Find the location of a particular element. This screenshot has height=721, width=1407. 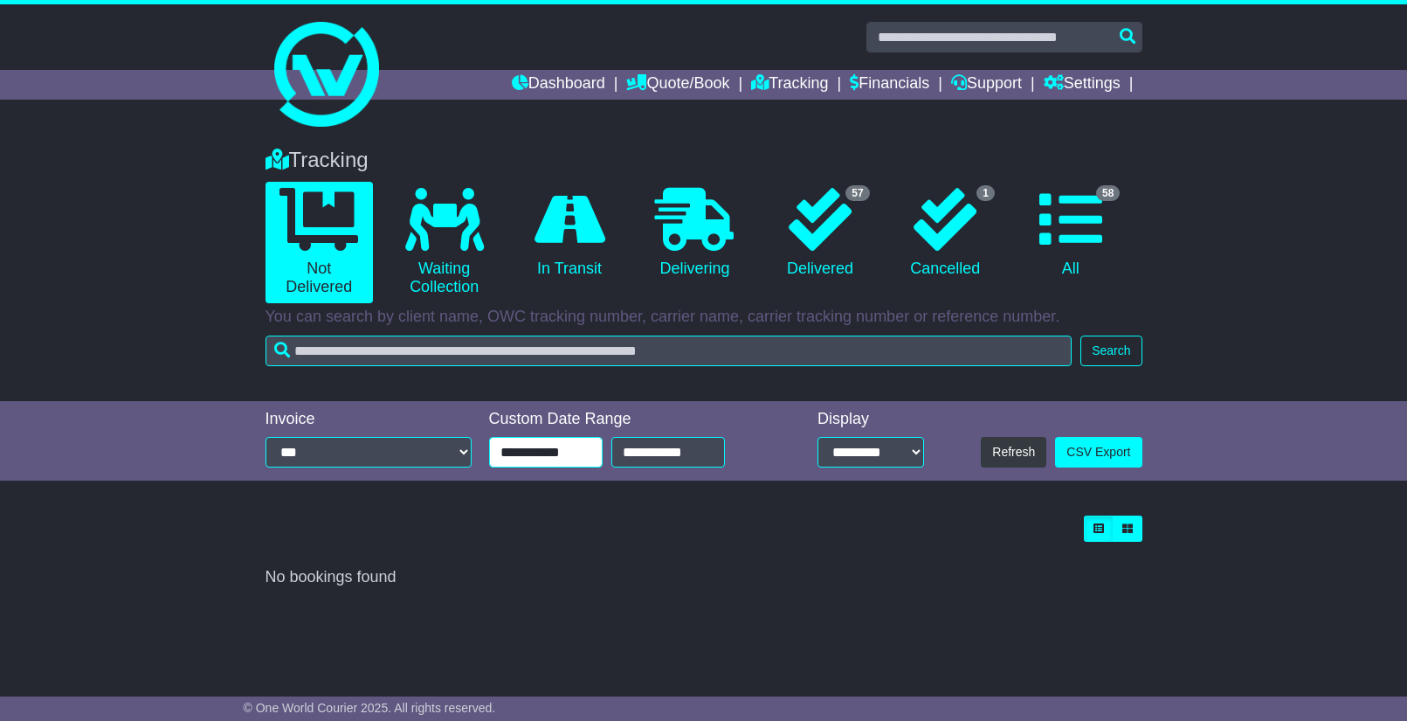

span: © One World Courier 2025. All rights reserved. is located at coordinates (369, 707).